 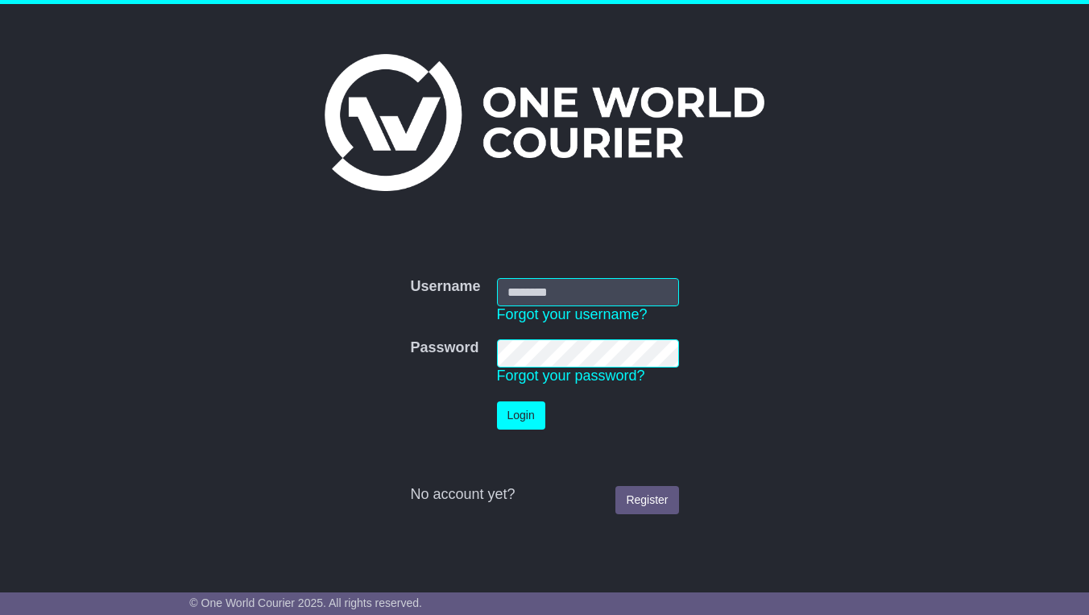 I want to click on a: Forgot your username?, so click(x=572, y=314).